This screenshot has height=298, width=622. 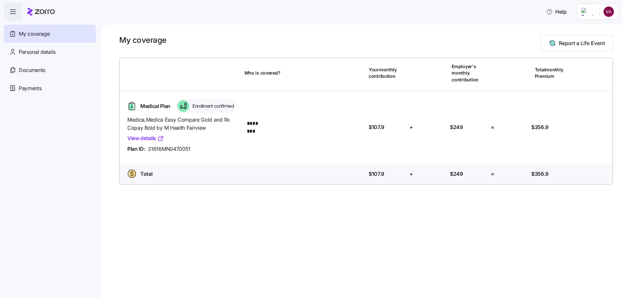 What do you see at coordinates (146, 174) in the screenshot?
I see `span: Total` at bounding box center [146, 174].